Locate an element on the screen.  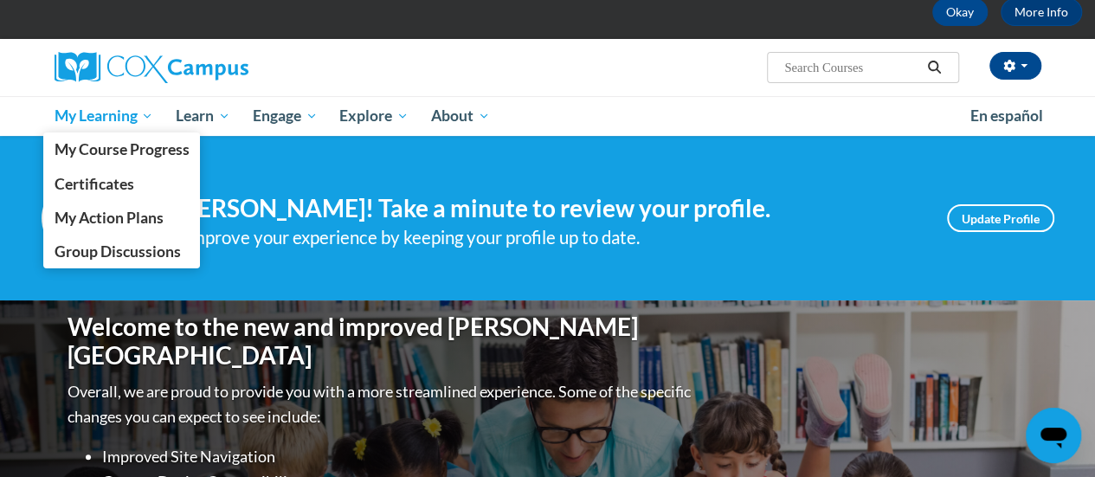
a: Engage is located at coordinates (285, 116).